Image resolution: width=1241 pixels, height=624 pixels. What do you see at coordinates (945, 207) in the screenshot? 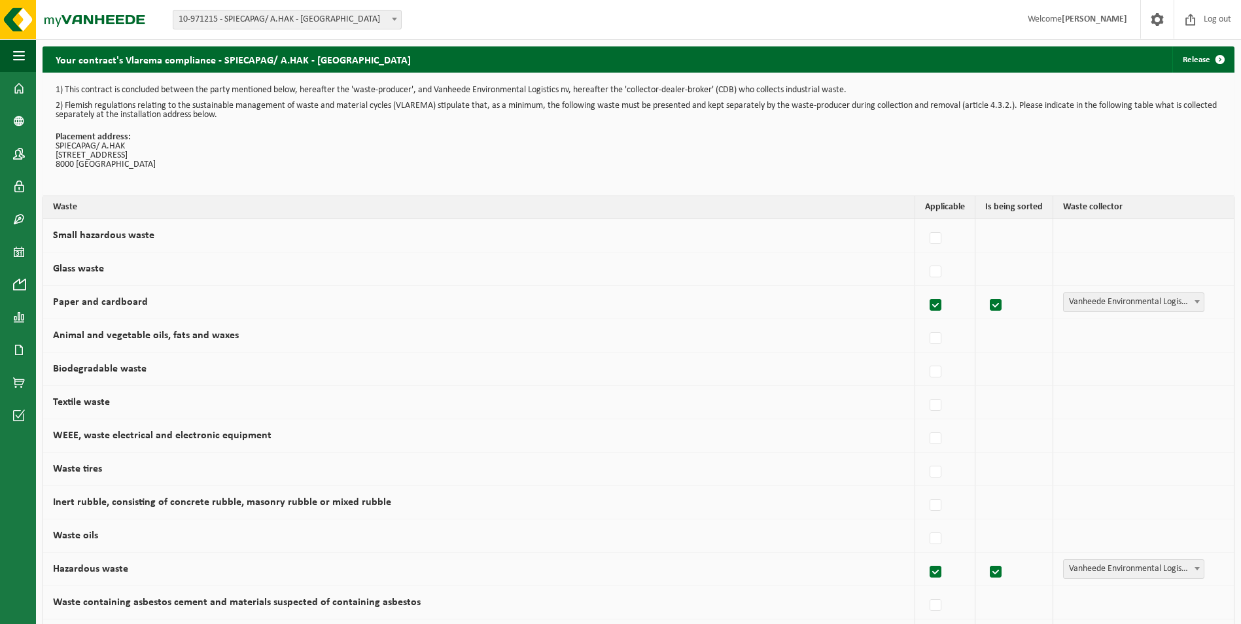
I see `th: Applicable` at bounding box center [945, 207].